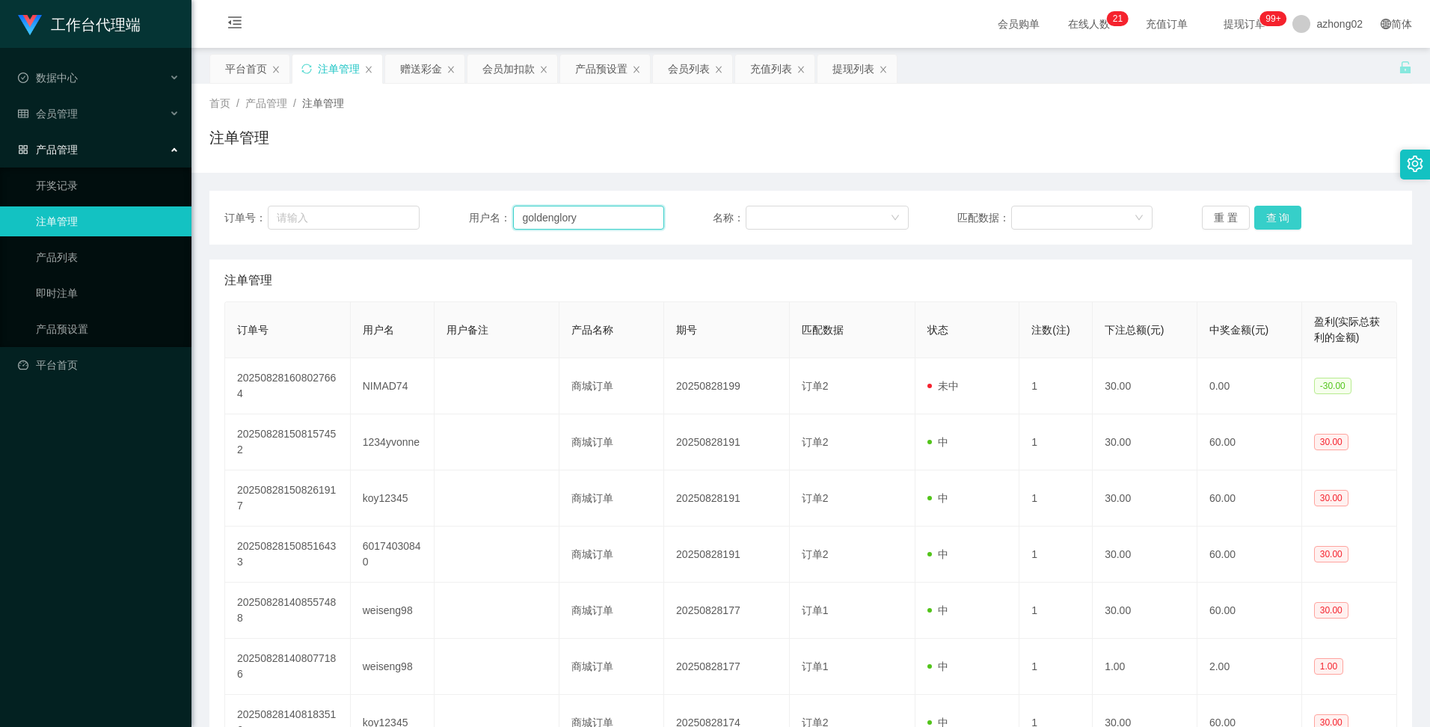  Describe the element at coordinates (393, 554) in the screenshot. I see `td: 60174030840` at that location.